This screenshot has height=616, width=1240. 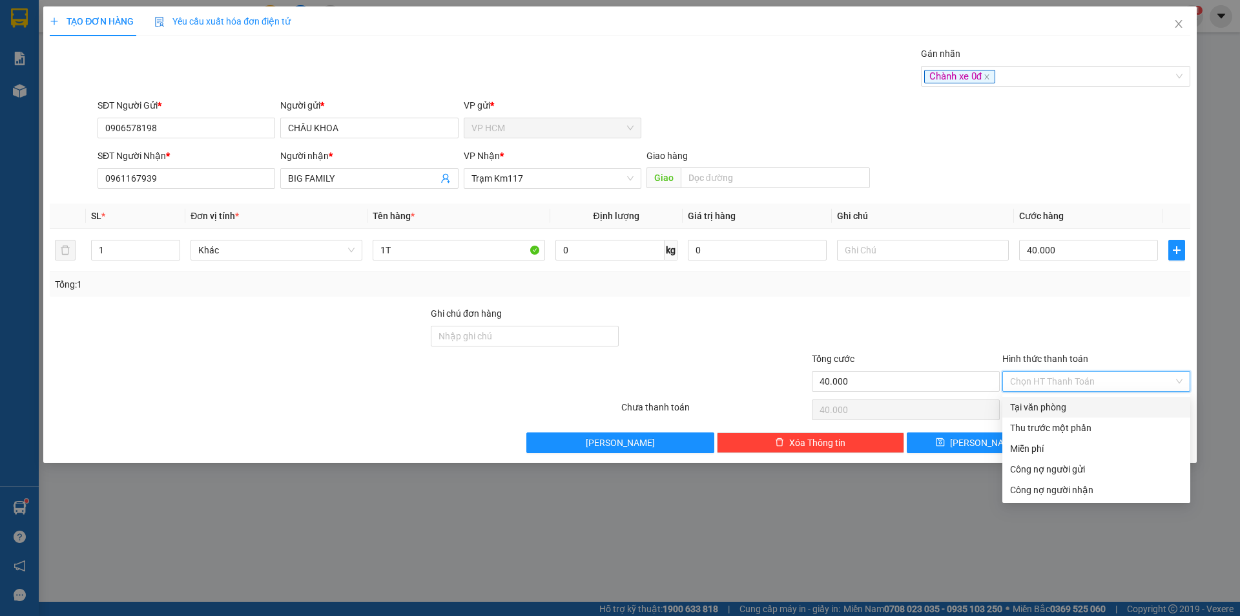 I want to click on span: VP Nhận, so click(x=482, y=156).